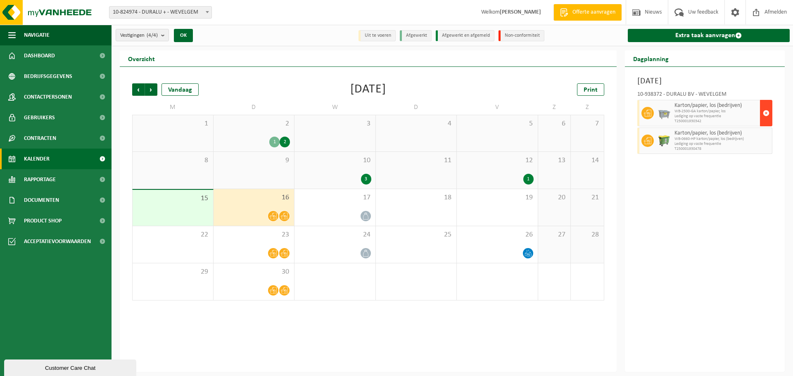 Image resolution: width=793 pixels, height=376 pixels. What do you see at coordinates (651, 58) in the screenshot?
I see `h2: Dagplanning` at bounding box center [651, 58].